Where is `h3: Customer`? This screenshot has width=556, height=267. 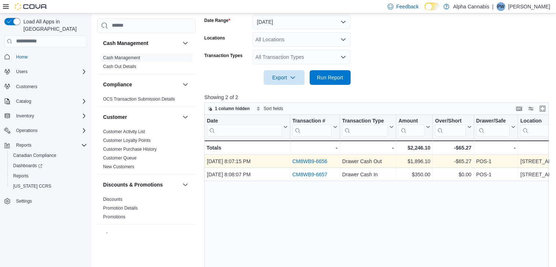 h3: Customer is located at coordinates (115, 117).